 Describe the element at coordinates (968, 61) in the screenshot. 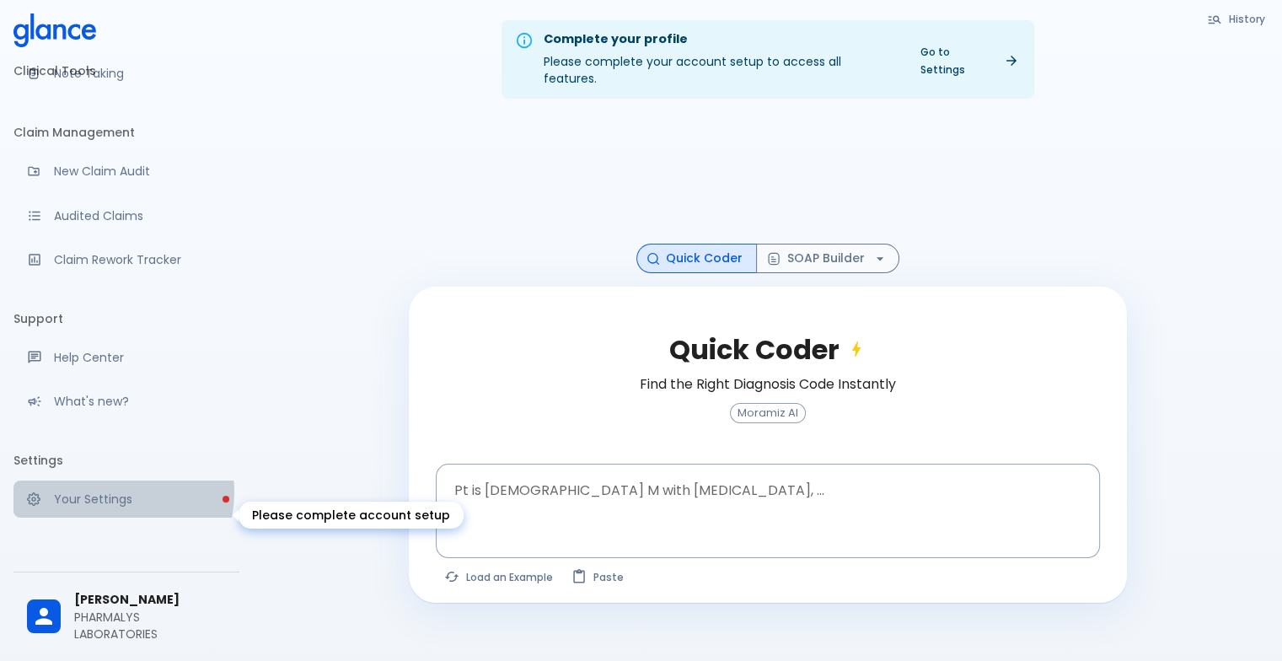

I see `a: Go to Settings` at that location.